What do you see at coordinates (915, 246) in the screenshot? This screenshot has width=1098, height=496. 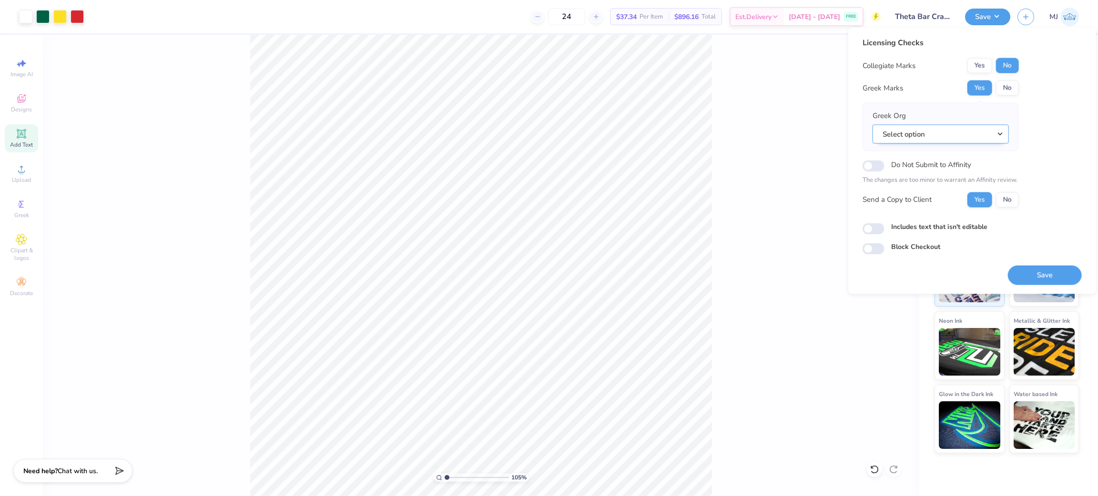 I see `label: Block Checkout` at bounding box center [915, 246].